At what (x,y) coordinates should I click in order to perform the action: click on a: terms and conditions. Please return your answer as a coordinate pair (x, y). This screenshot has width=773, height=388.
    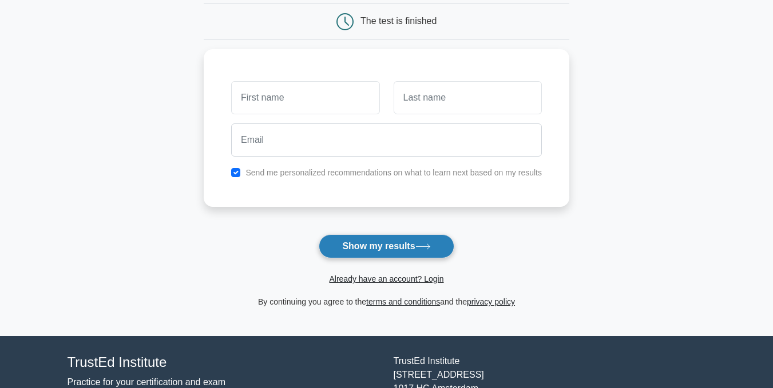
    Looking at the image, I should click on (403, 302).